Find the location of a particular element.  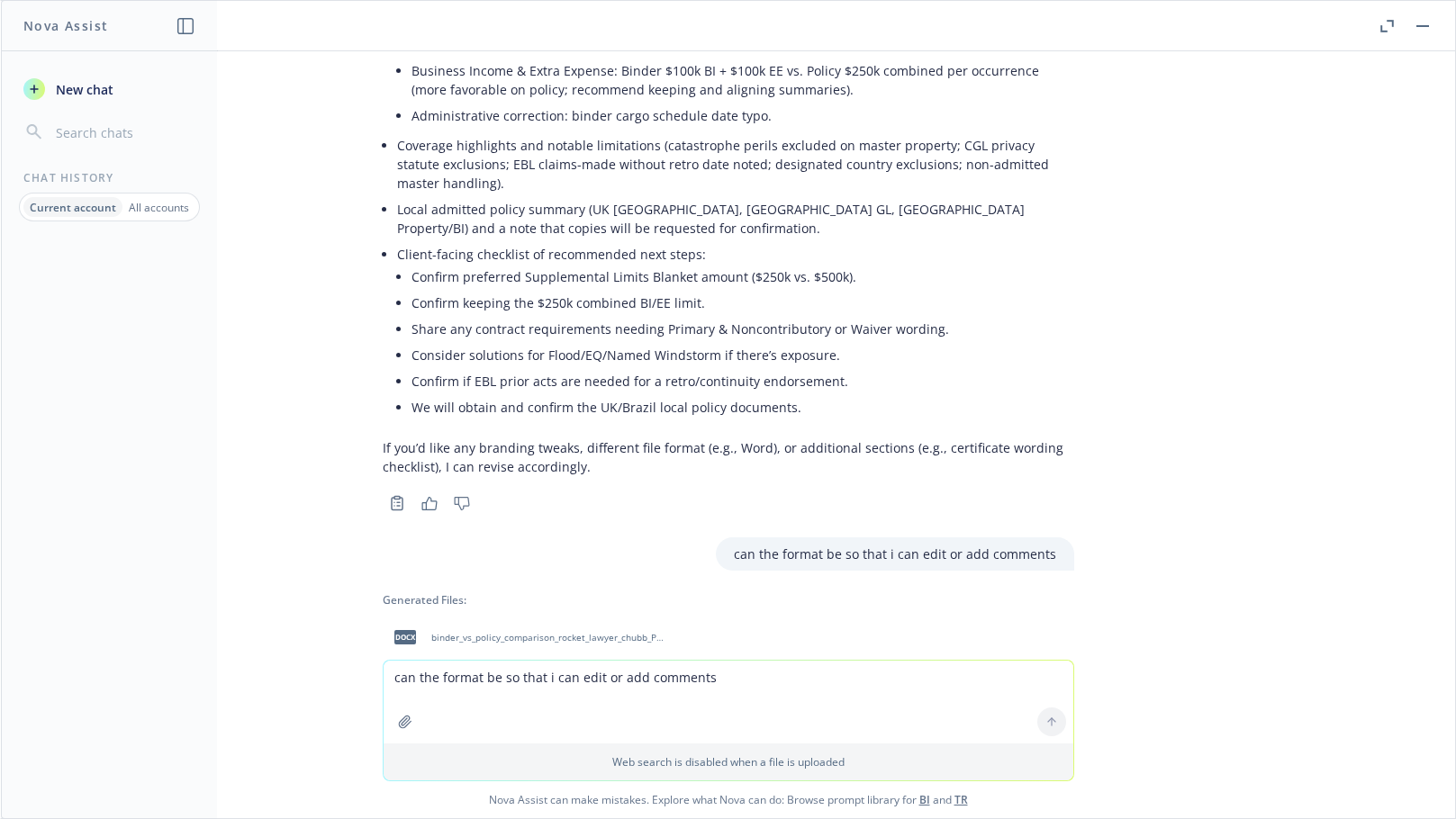

button: Thumbs down is located at coordinates (462, 503).